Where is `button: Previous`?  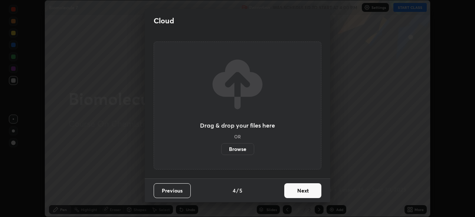 button: Previous is located at coordinates (172, 191).